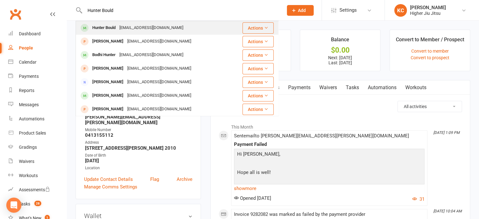 This screenshot has width=479, height=219. Describe the element at coordinates (340, 106) in the screenshot. I see `h3: Activity` at that location.